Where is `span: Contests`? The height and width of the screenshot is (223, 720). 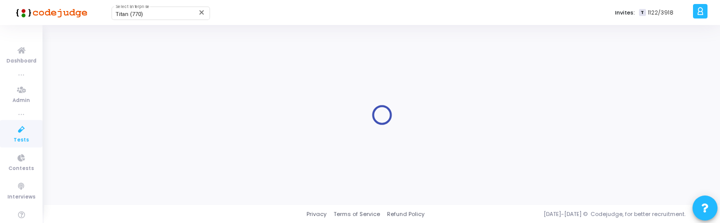 span: Contests is located at coordinates (21, 168).